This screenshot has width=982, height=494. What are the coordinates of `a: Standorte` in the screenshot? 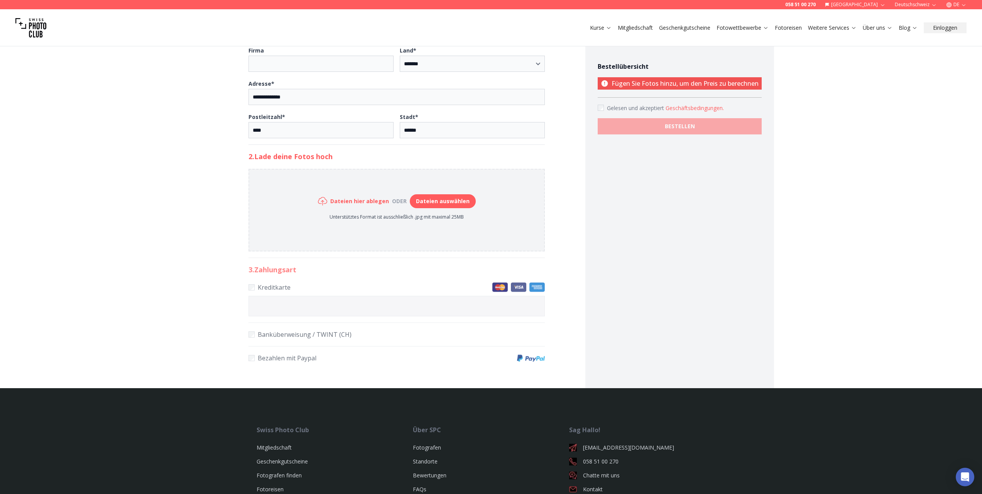 It's located at (425, 461).